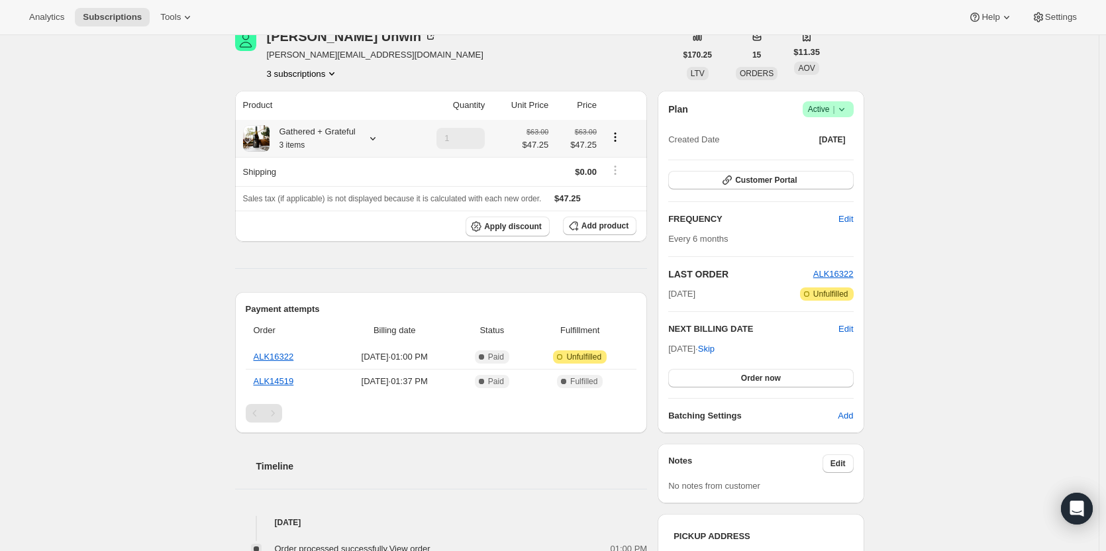  I want to click on div: Open Intercom Messenger, so click(1077, 509).